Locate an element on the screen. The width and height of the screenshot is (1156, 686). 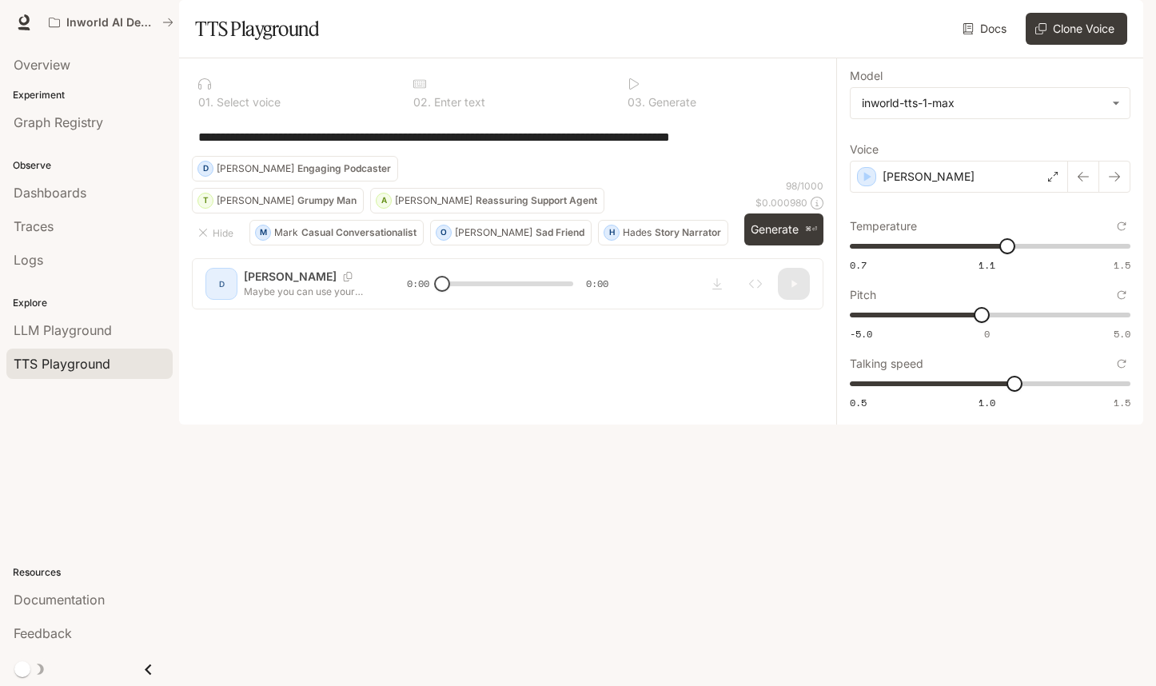
button: MMarkCasual Conversationalist is located at coordinates (337, 233).